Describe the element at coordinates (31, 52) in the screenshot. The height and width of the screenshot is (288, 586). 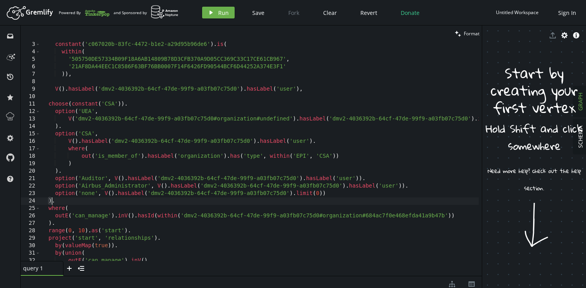
I see `div: 4` at that location.